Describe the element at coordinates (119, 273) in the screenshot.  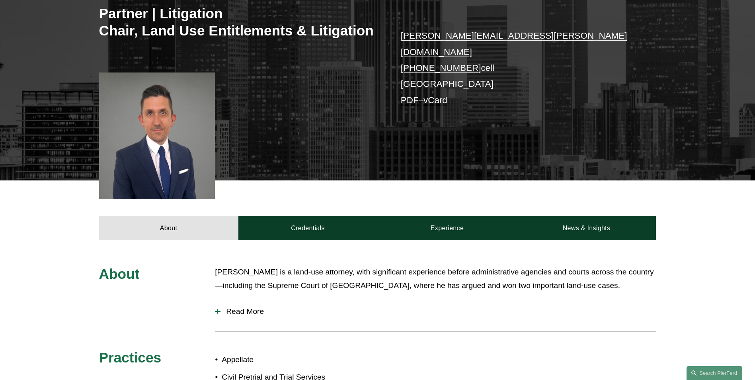
I see `span: About` at that location.